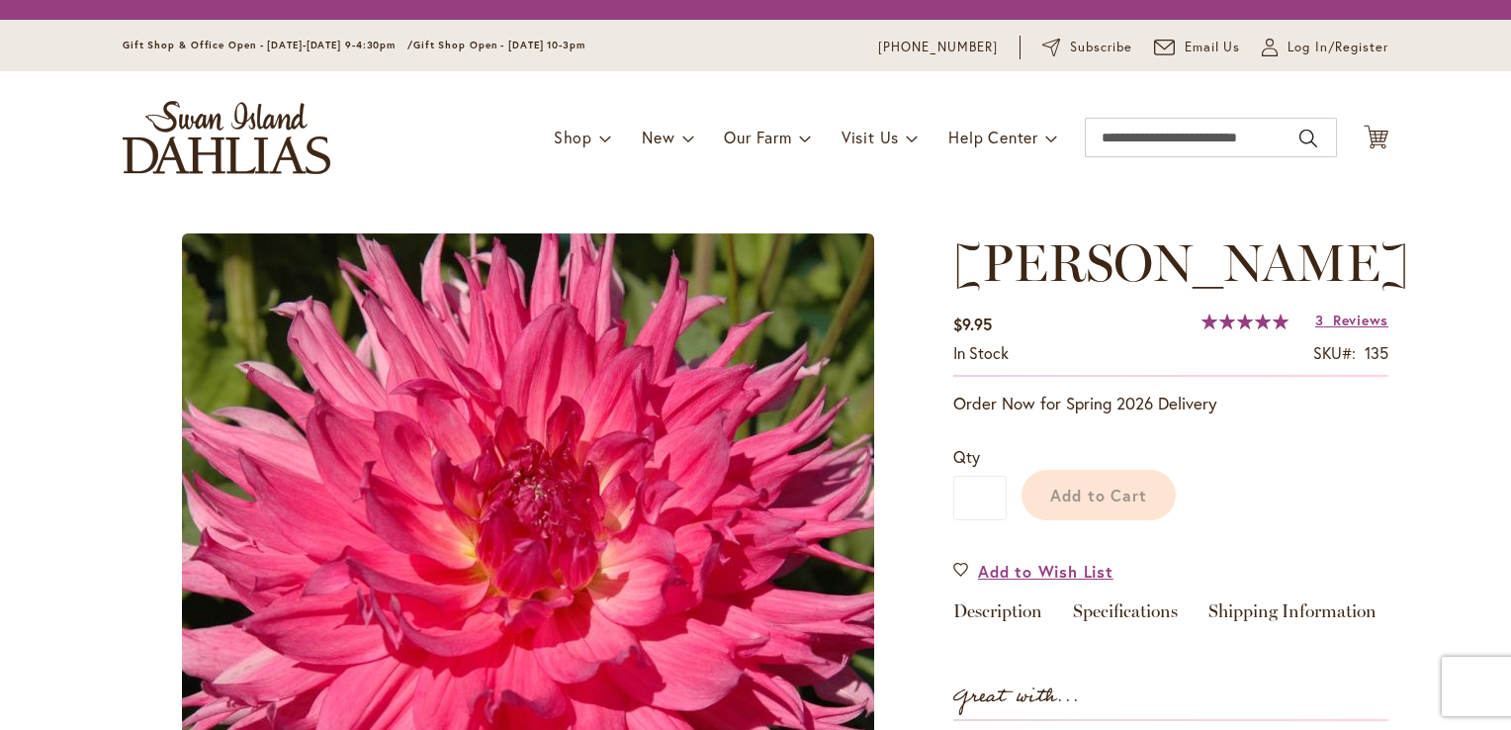 The image size is (1511, 730). What do you see at coordinates (1198, 47) in the screenshot?
I see `a: Email Us` at bounding box center [1198, 47].